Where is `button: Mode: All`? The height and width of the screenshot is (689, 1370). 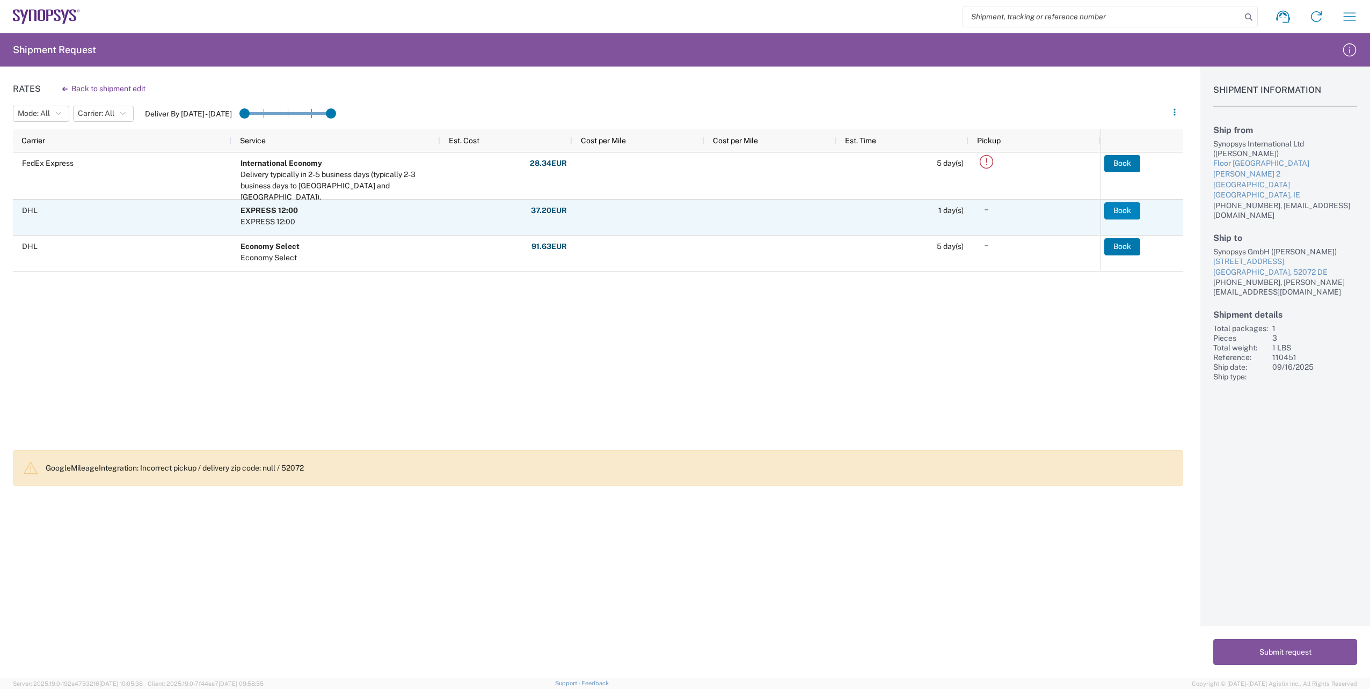
button: Mode: All is located at coordinates (41, 114).